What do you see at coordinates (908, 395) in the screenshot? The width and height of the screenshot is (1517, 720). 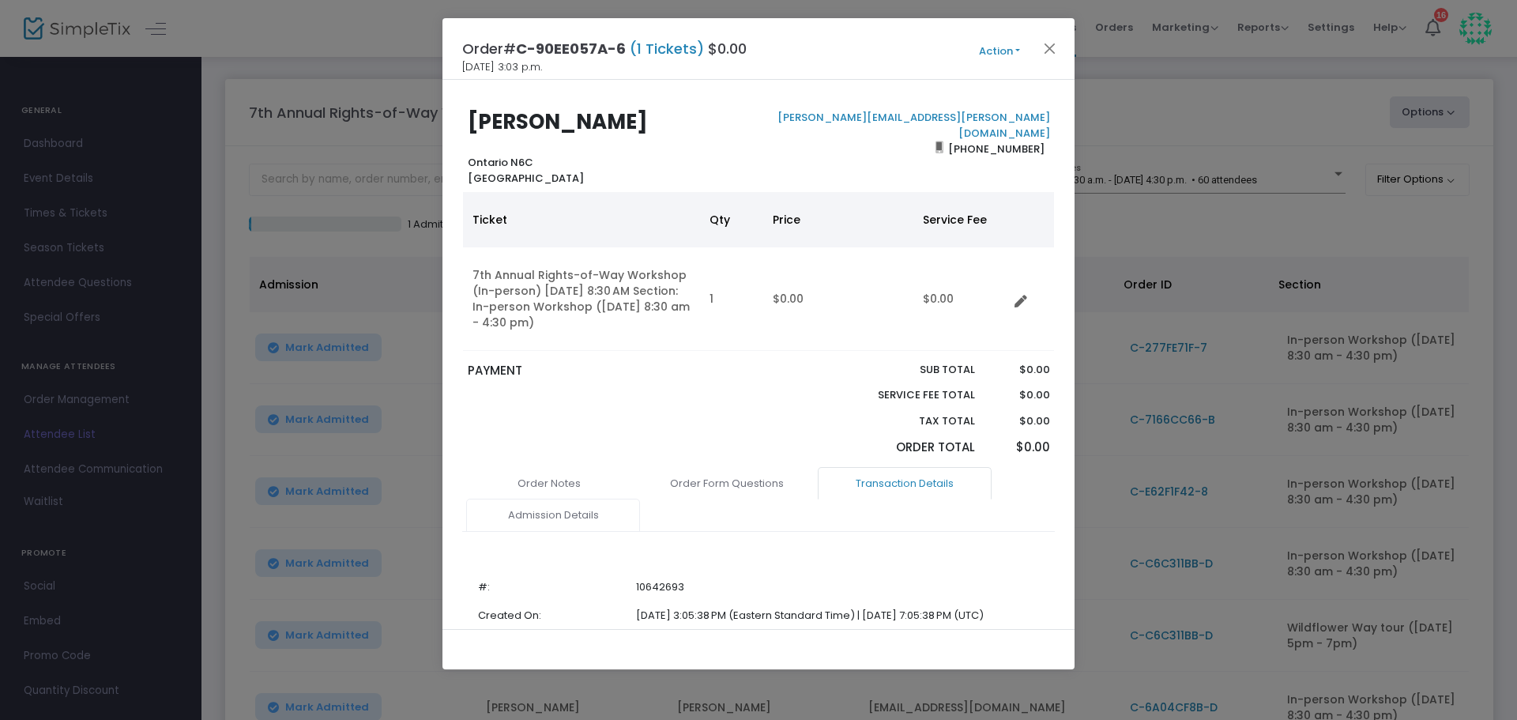 I see `p: Service Fee Total` at bounding box center [908, 395].